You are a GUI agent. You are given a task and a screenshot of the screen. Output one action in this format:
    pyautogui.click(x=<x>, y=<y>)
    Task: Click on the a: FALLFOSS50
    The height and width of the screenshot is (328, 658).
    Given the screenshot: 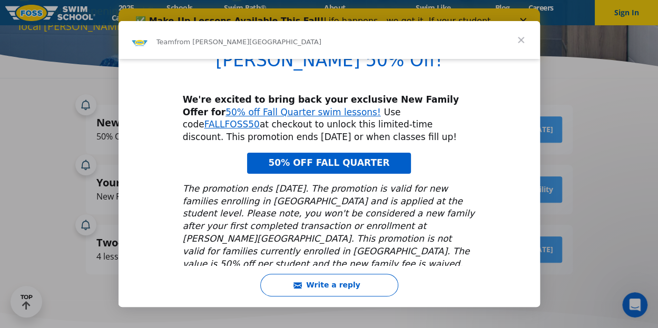 What is the action you would take?
    pyautogui.click(x=232, y=124)
    